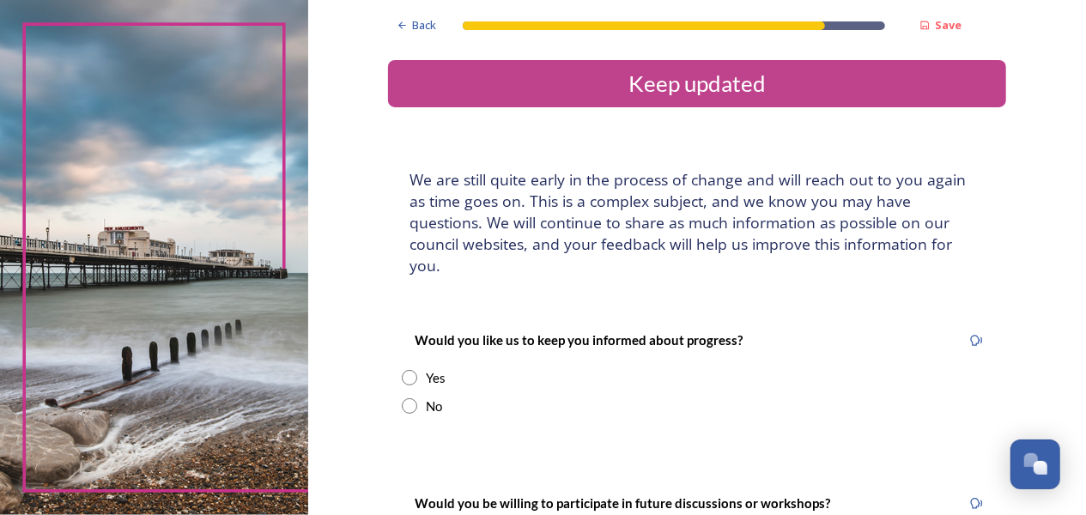 This screenshot has height=515, width=1086. Describe the element at coordinates (697, 222) in the screenshot. I see `h4: We are still quite early in the process of change and will reach out to you again as time goes on...` at that location.